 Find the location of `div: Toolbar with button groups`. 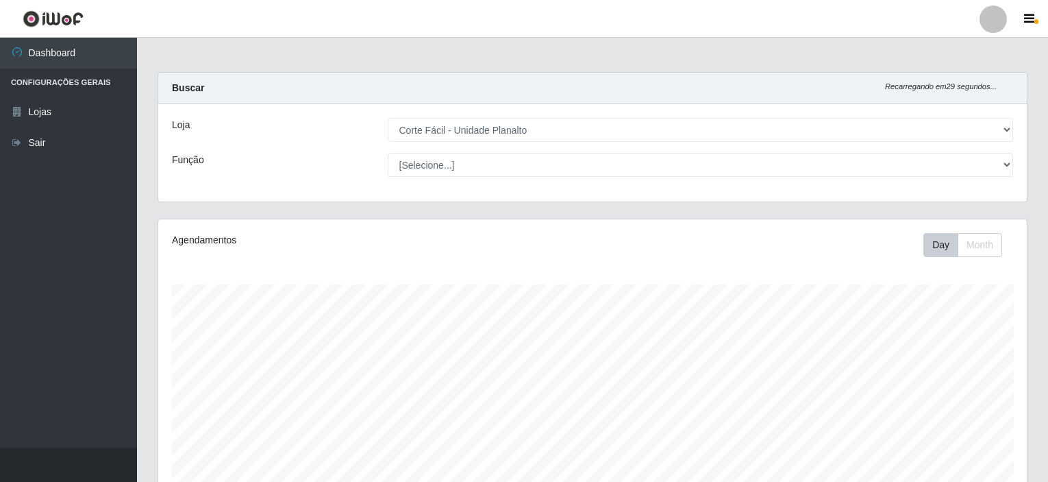

div: Toolbar with button groups is located at coordinates (968, 245).